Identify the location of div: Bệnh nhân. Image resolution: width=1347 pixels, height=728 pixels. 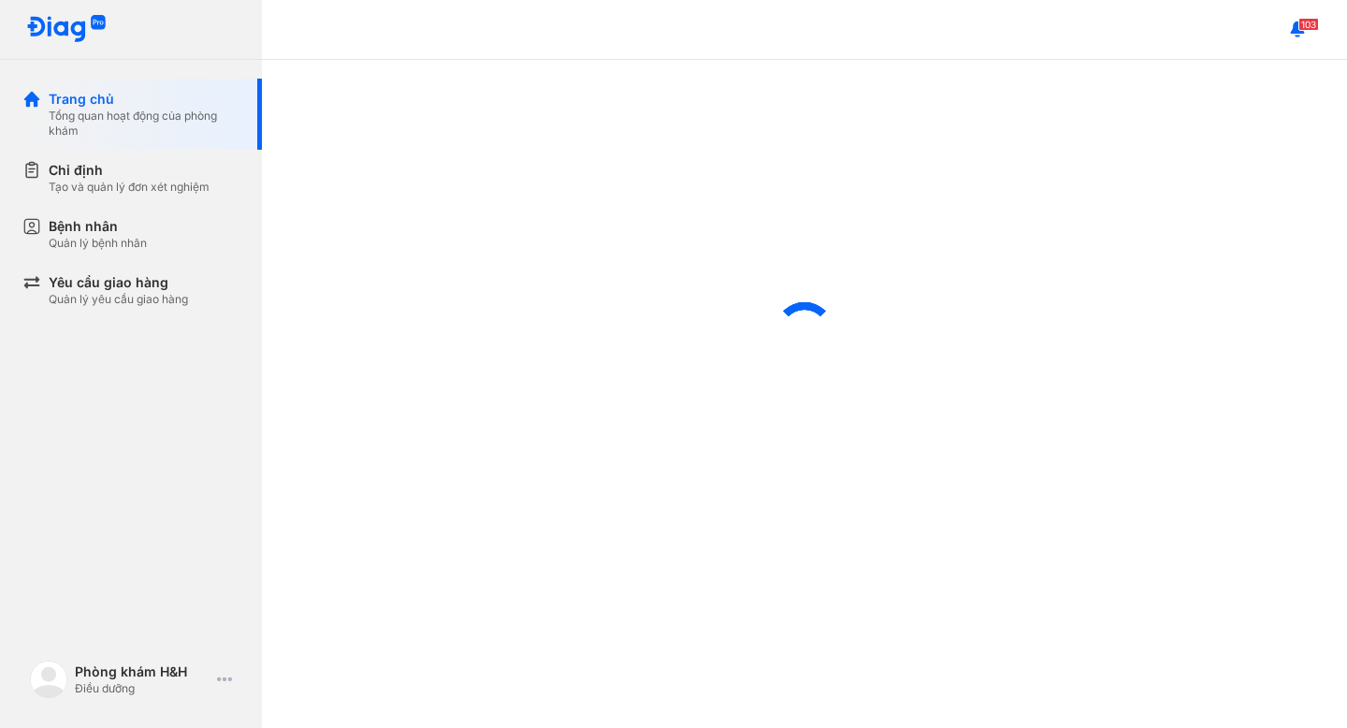
(97, 226).